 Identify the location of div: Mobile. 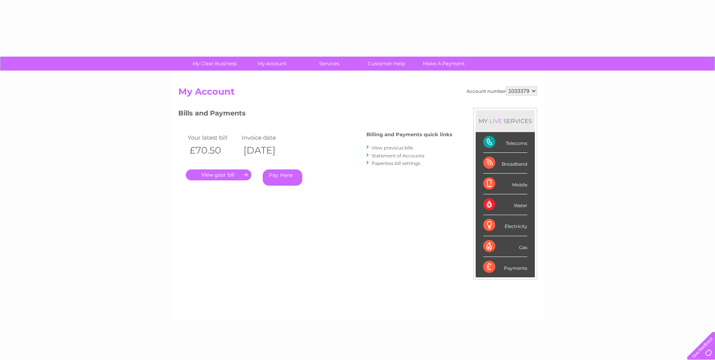
(505, 184).